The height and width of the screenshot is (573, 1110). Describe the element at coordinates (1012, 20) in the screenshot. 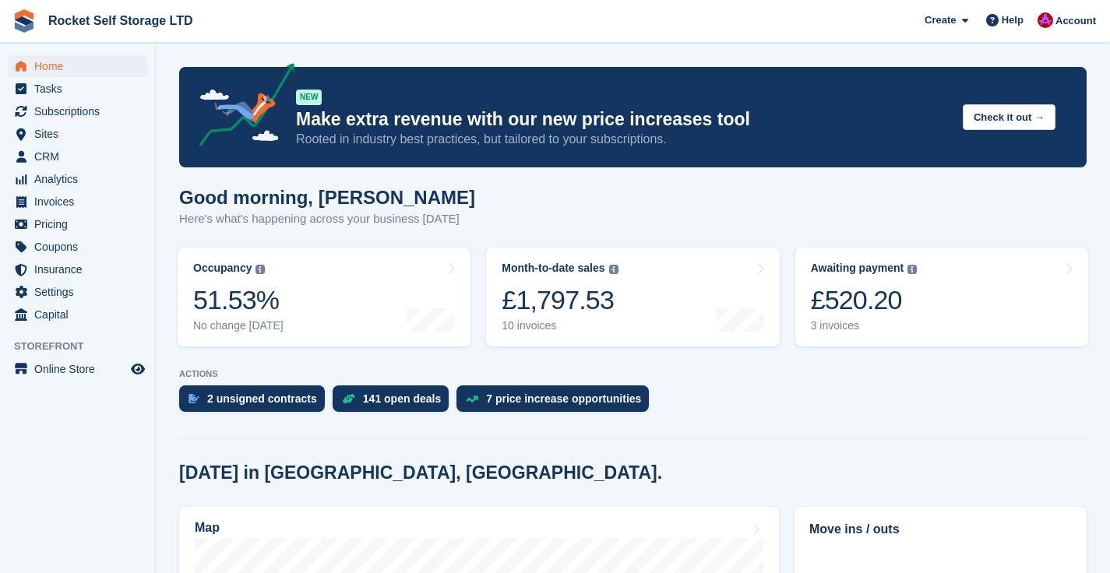

I see `span: Help` at that location.